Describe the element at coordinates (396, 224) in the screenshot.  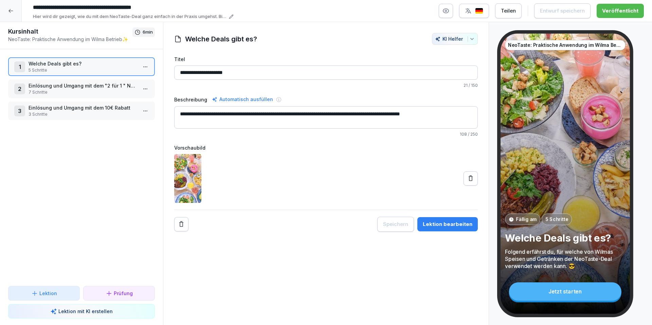
I see `button: Speichern` at that location.